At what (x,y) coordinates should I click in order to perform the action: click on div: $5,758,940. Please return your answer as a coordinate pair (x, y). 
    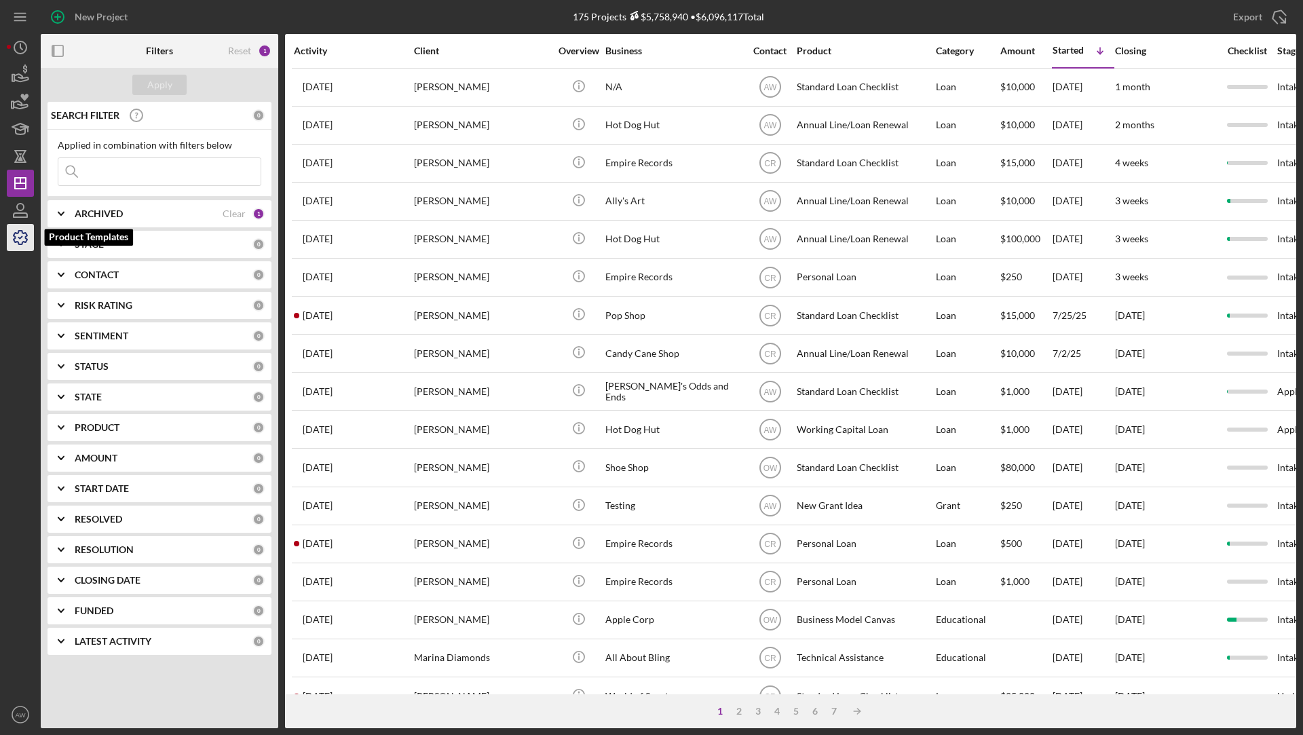
    Looking at the image, I should click on (657, 16).